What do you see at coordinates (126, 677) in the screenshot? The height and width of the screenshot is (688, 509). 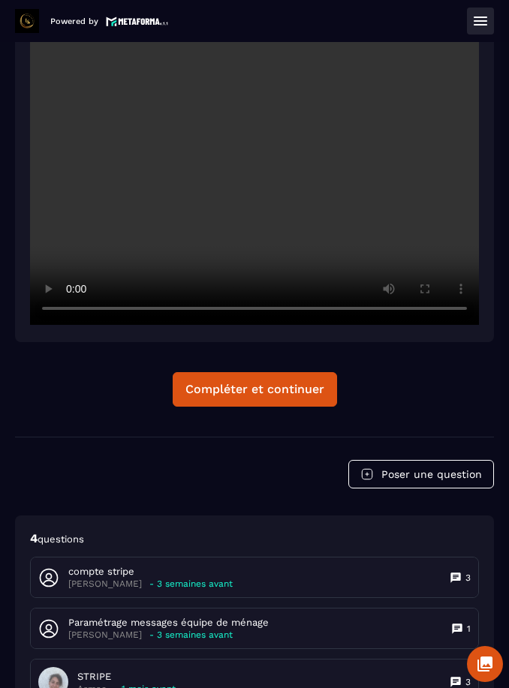 I see `p: STRIPE` at bounding box center [126, 677].